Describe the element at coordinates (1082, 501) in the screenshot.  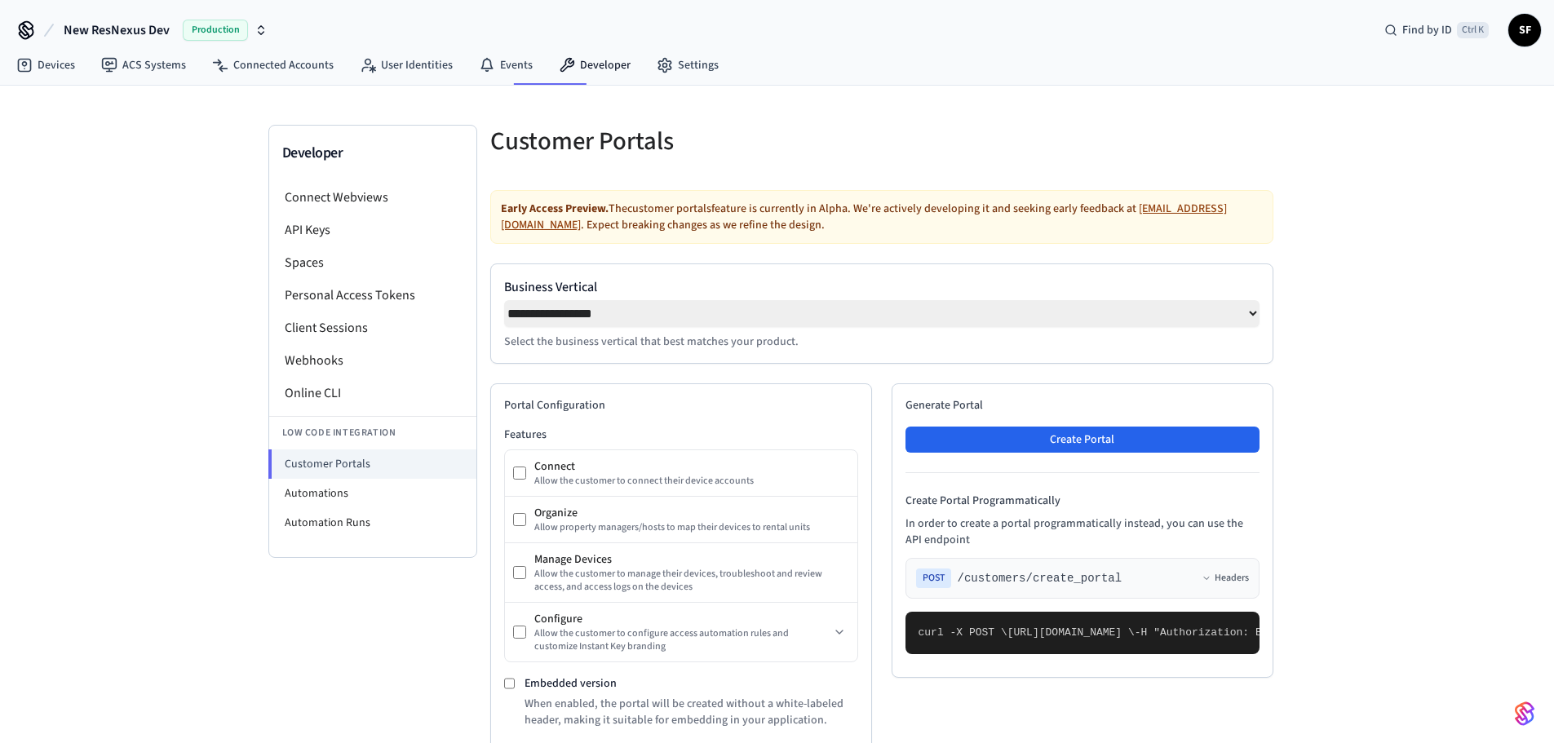
I see `h4: Create Portal Programmatically` at that location.